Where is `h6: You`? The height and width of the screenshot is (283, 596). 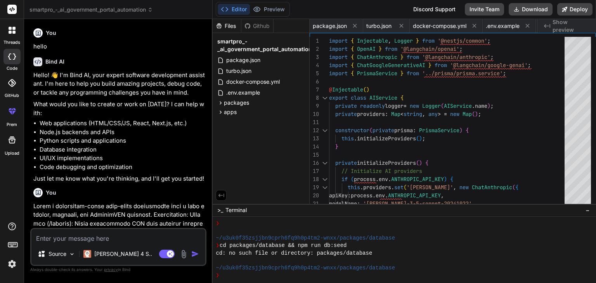
h6: You is located at coordinates (51, 33).